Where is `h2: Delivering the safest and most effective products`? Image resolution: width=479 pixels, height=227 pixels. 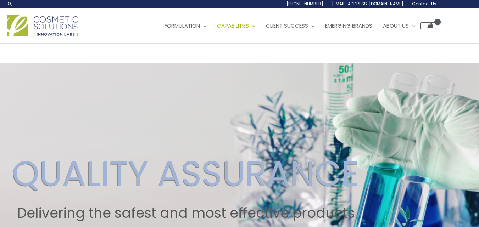
h2: Delivering the safest and most effective products is located at coordinates (186, 213).